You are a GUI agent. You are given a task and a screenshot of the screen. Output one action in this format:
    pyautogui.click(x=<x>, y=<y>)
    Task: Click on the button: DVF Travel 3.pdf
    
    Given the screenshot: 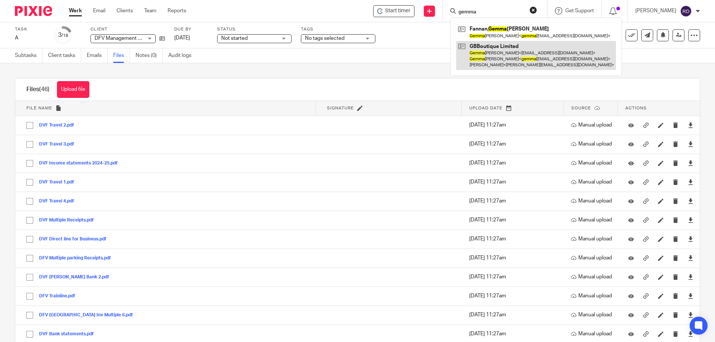 What is the action you would take?
    pyautogui.click(x=59, y=145)
    